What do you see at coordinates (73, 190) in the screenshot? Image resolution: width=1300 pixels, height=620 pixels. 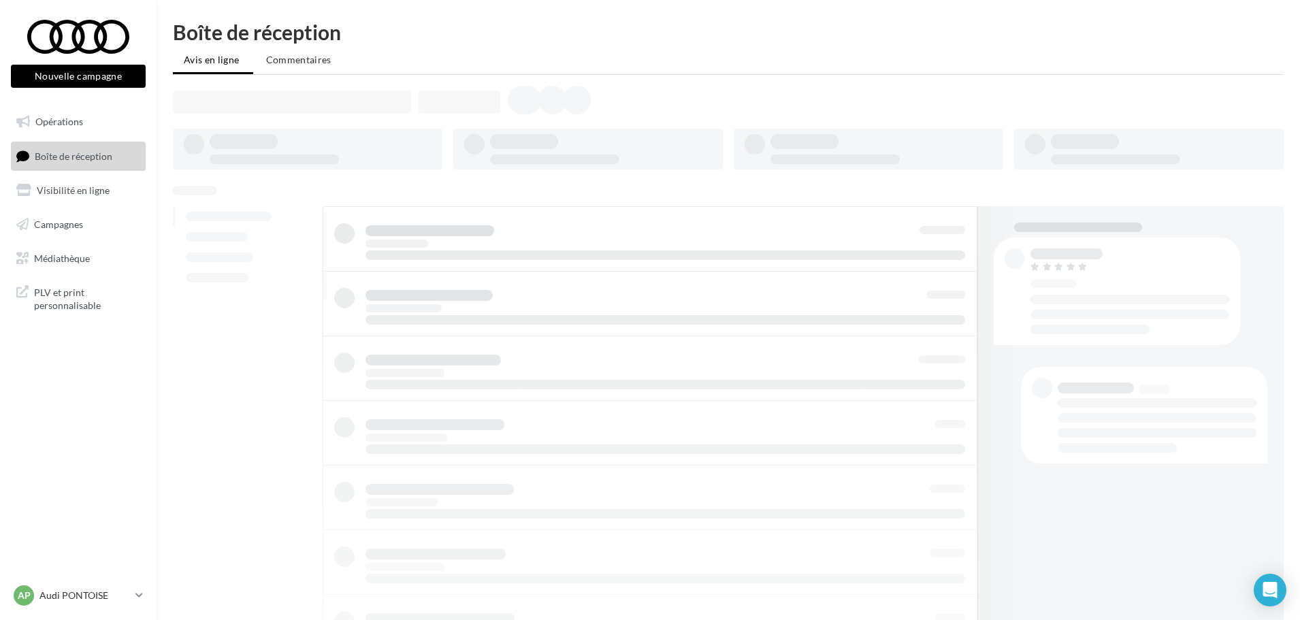 I see `span: Visibilité en ligne` at bounding box center [73, 190].